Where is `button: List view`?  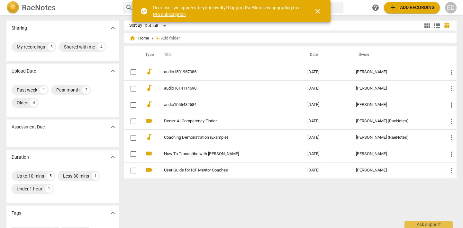 button: List view is located at coordinates (437, 26).